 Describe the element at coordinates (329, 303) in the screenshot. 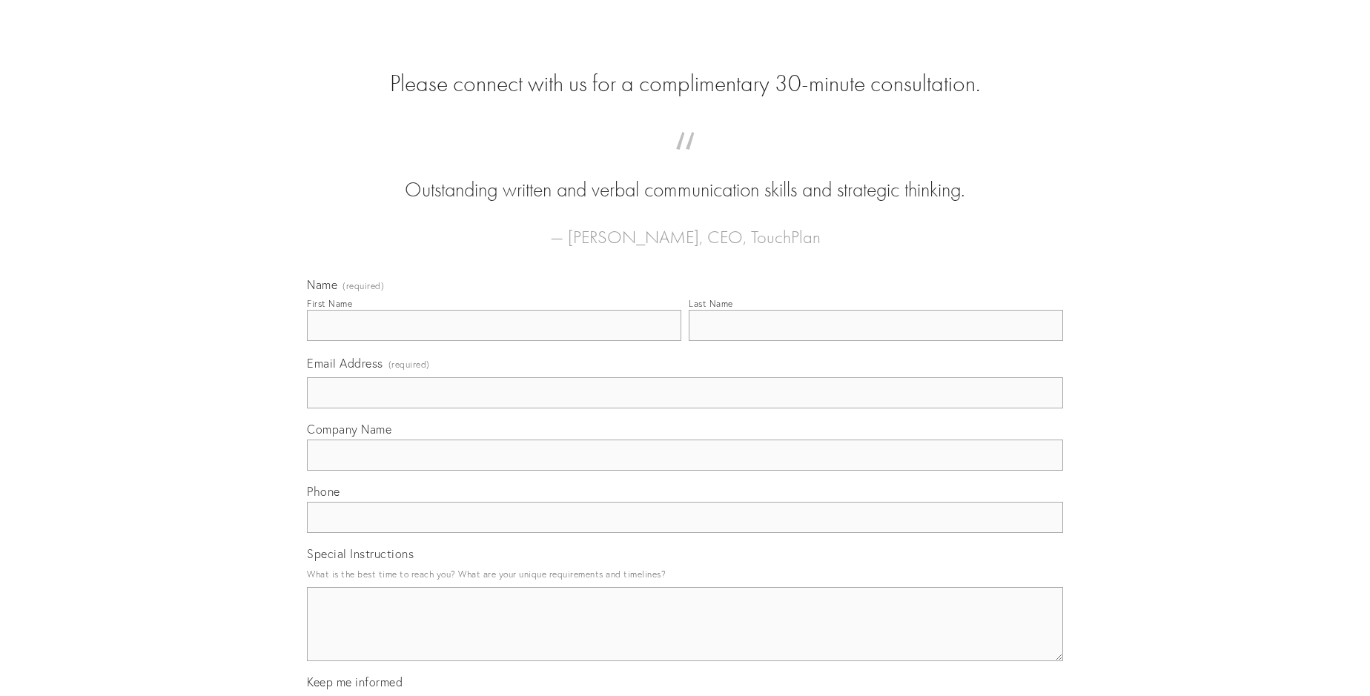

I see `div: First Name` at that location.